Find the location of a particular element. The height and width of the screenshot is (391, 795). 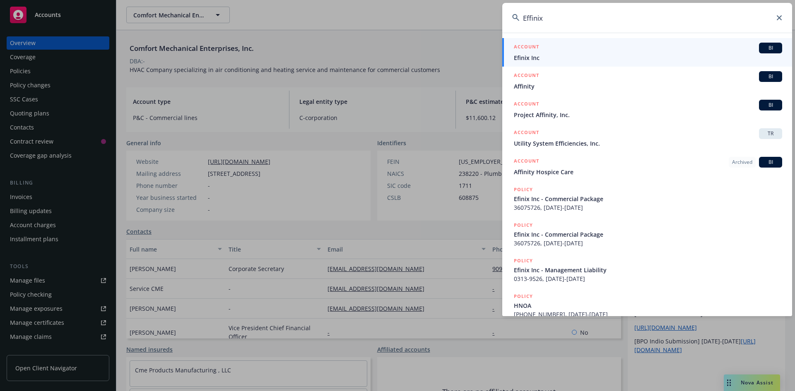

span: Affinity is located at coordinates (648, 86).